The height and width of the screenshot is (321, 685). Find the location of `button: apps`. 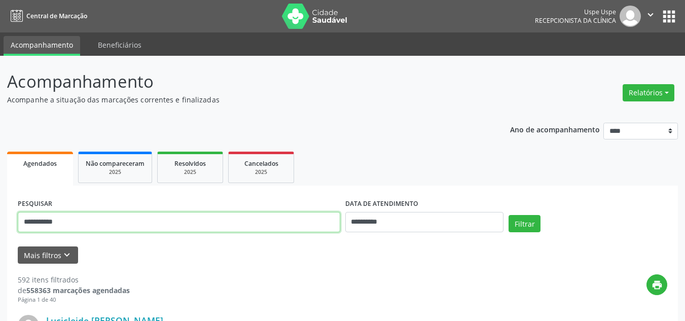

button: apps is located at coordinates (669, 16).